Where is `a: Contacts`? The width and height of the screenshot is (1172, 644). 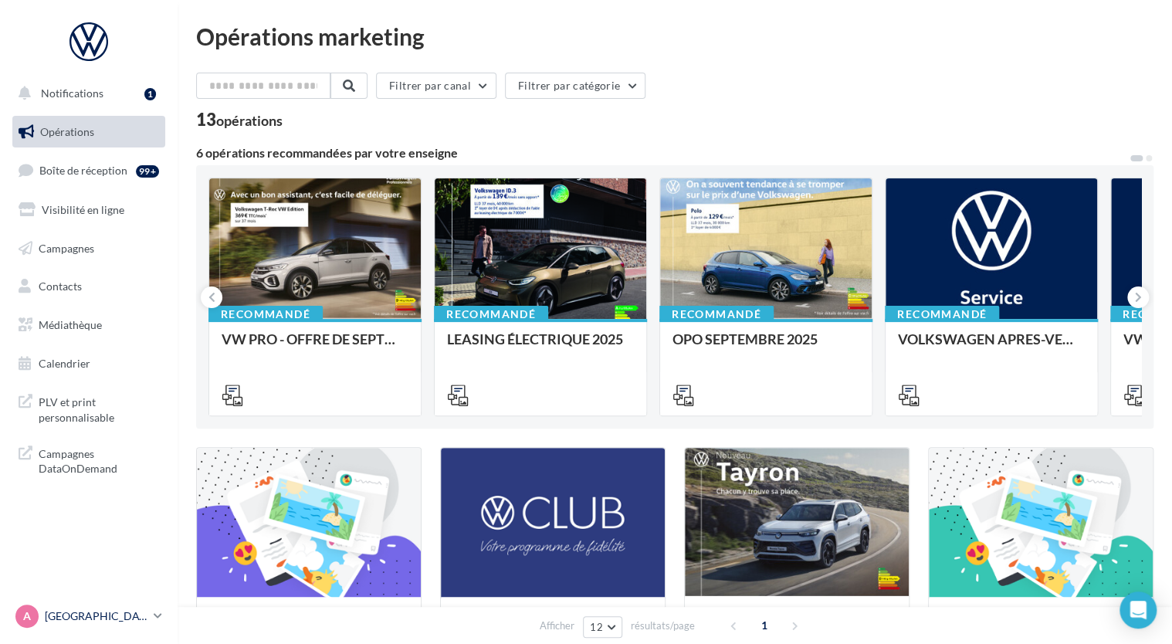
a: Contacts is located at coordinates (89, 286).